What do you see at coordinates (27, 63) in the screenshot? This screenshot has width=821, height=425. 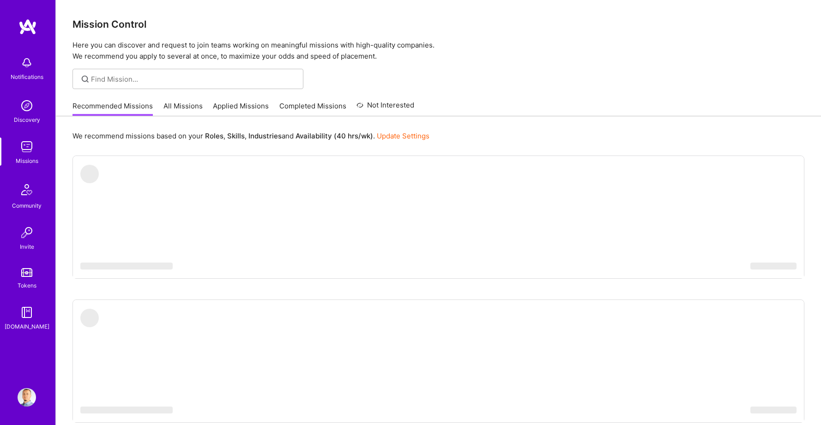 I see `img: bell` at bounding box center [27, 63].